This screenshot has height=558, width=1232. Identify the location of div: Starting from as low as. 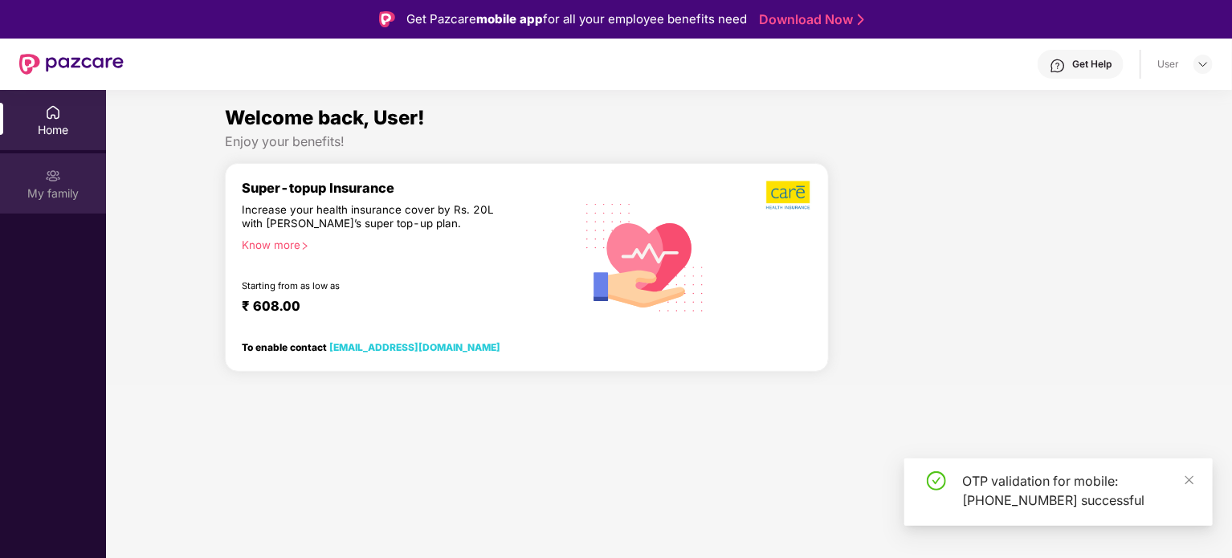
(373, 286).